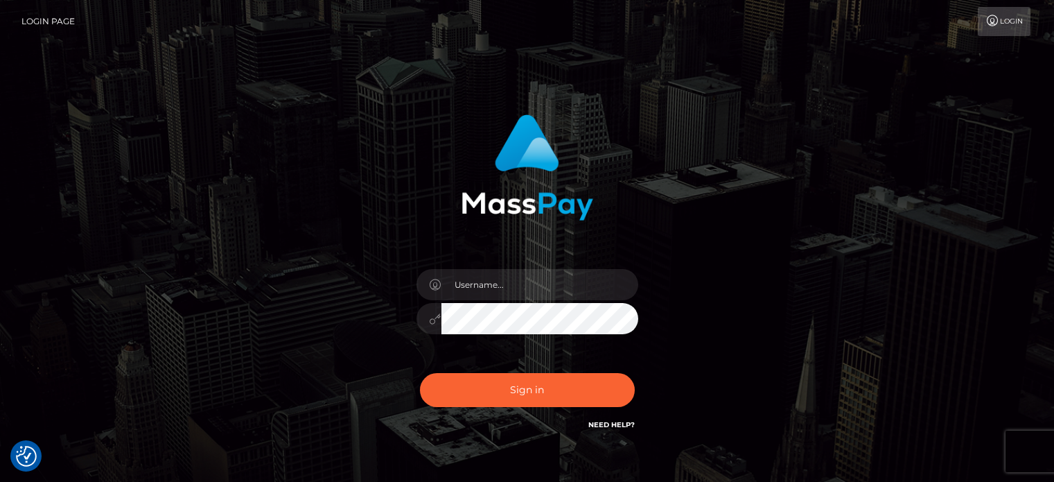 The width and height of the screenshot is (1054, 482). I want to click on a: Login, so click(1004, 21).